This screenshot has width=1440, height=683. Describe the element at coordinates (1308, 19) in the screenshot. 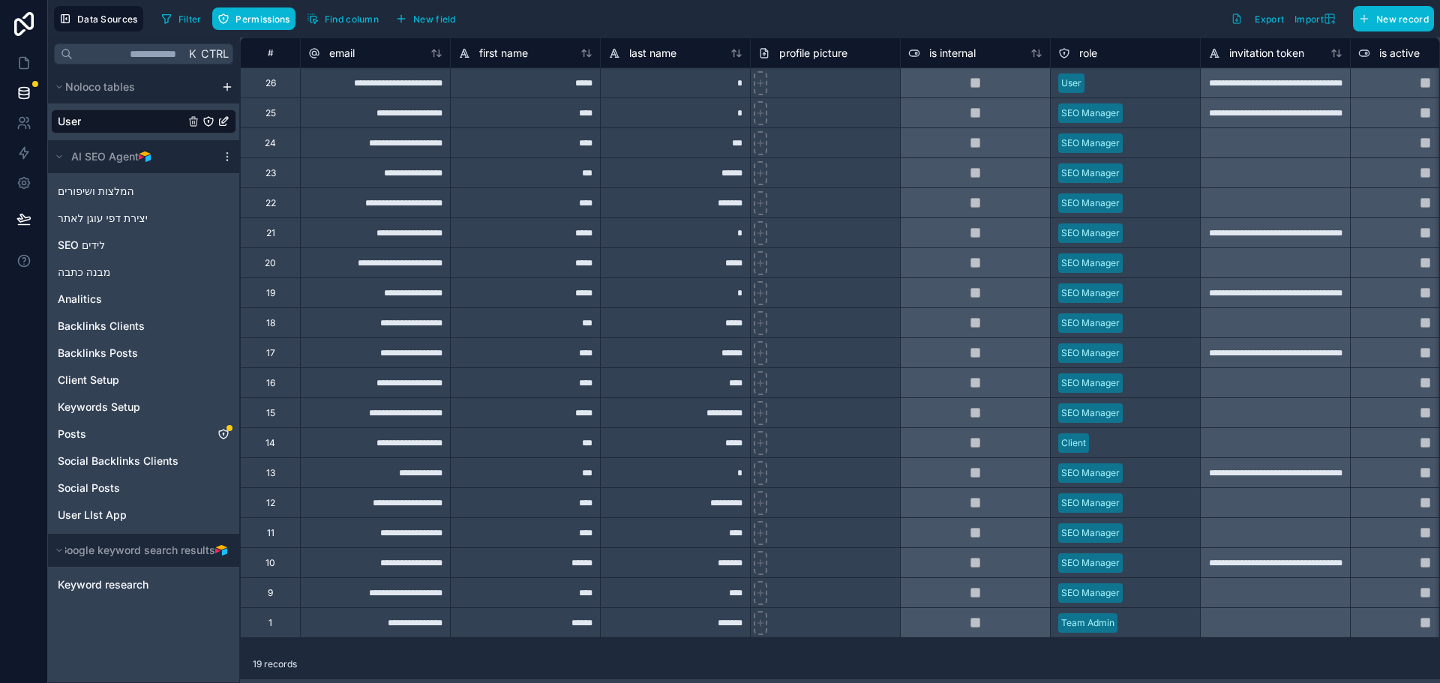

I see `span: Import` at that location.